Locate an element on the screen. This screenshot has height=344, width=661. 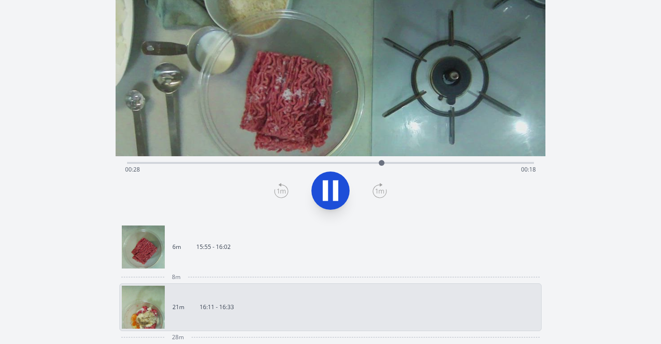
span: 00:18 is located at coordinates (528, 169).